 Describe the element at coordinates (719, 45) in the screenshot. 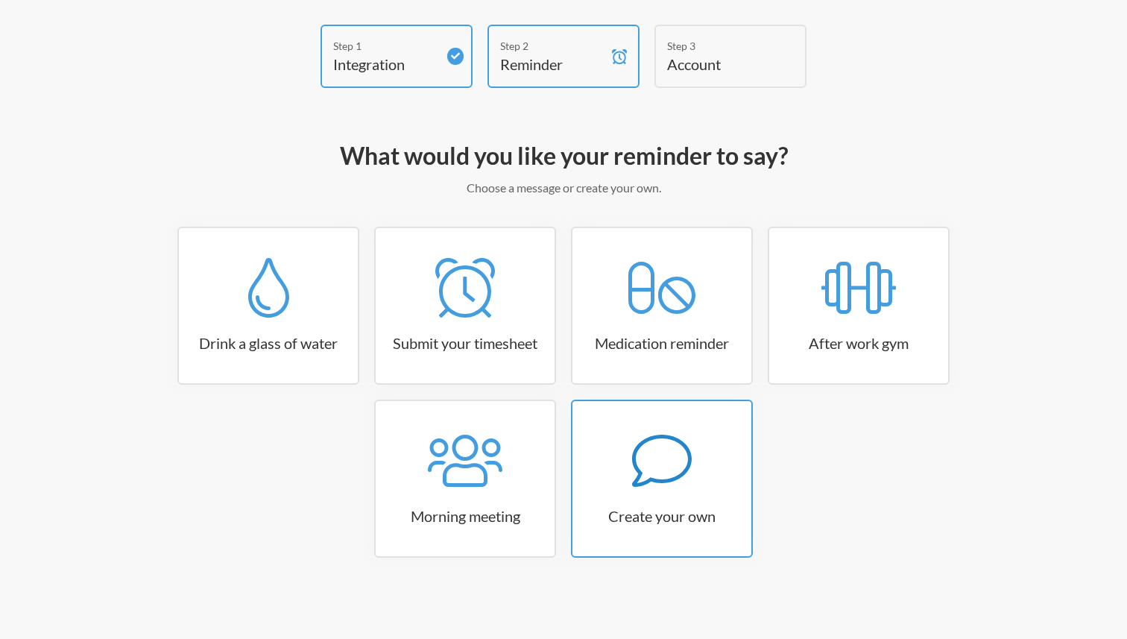

I see `div: Step 3` at that location.